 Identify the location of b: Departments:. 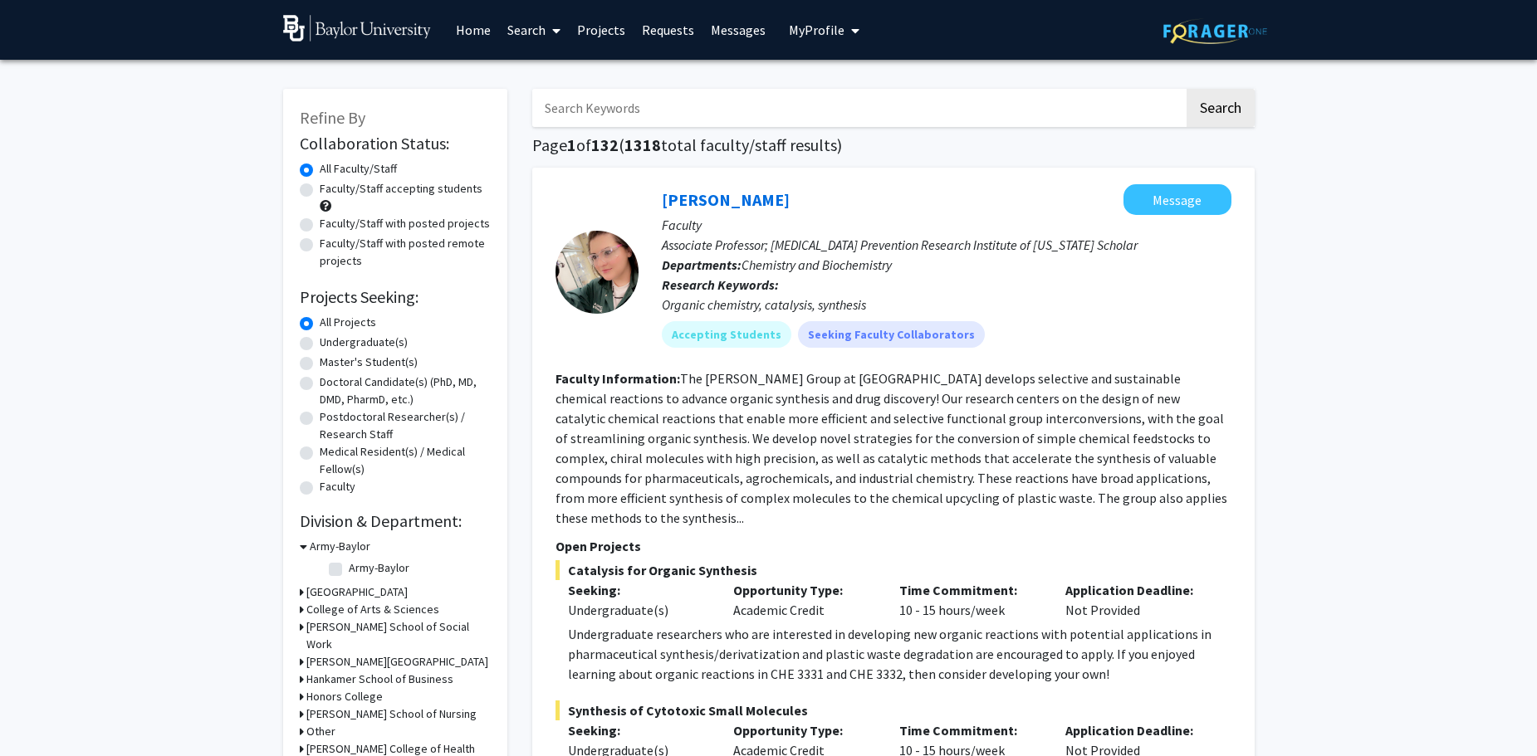
(702, 265).